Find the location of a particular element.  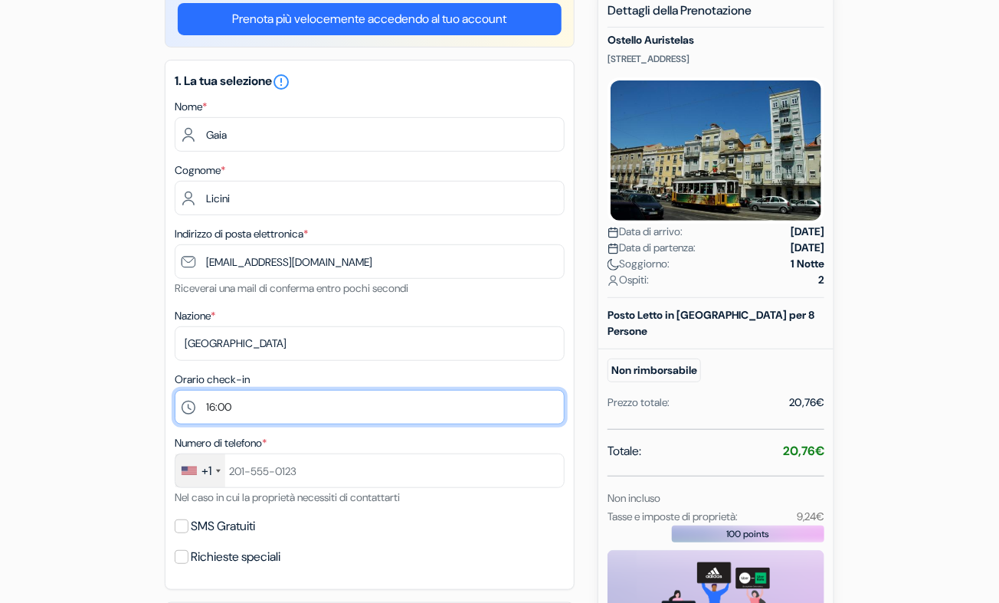

h5: Dettagli della Prenotazione is located at coordinates (716, 15).